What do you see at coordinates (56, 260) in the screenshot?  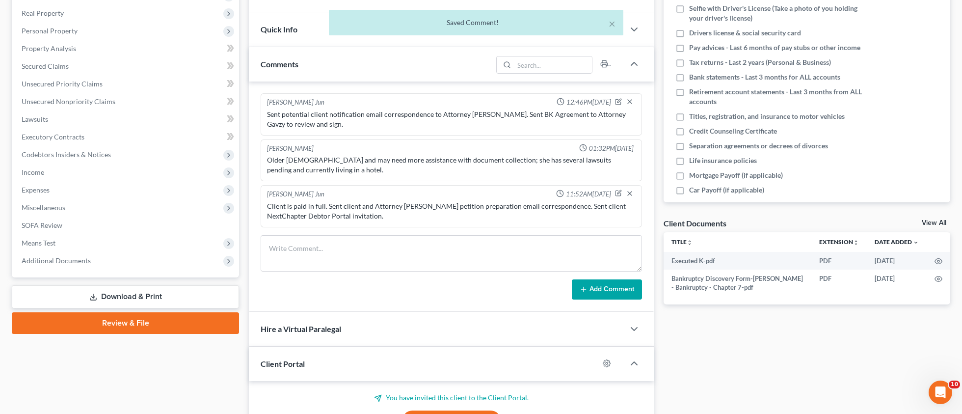 I see `span: Additional Documents` at bounding box center [56, 260].